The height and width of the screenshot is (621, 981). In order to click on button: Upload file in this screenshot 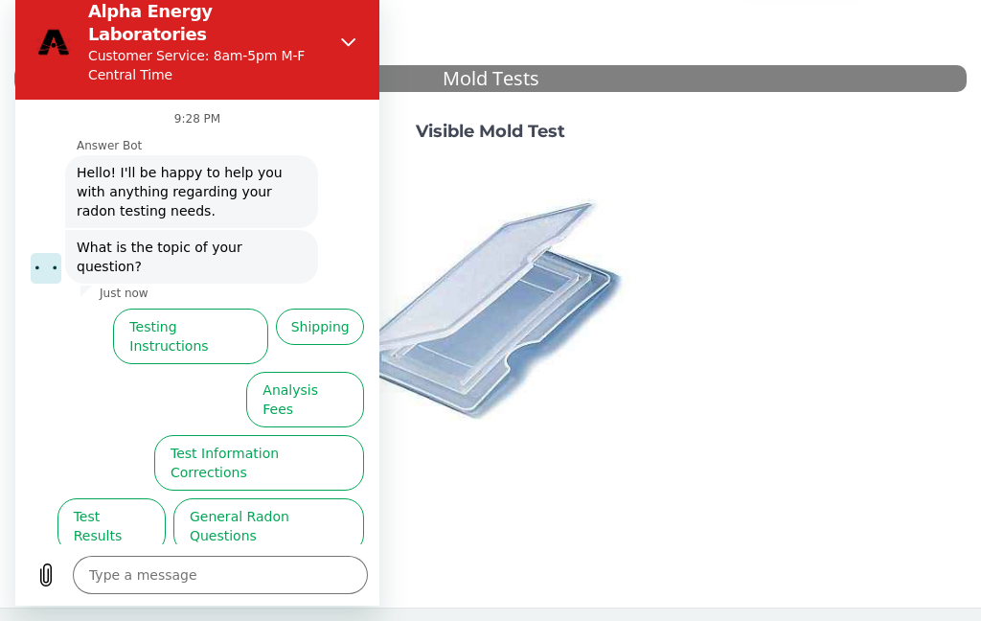, I will do `click(31, 590)`.